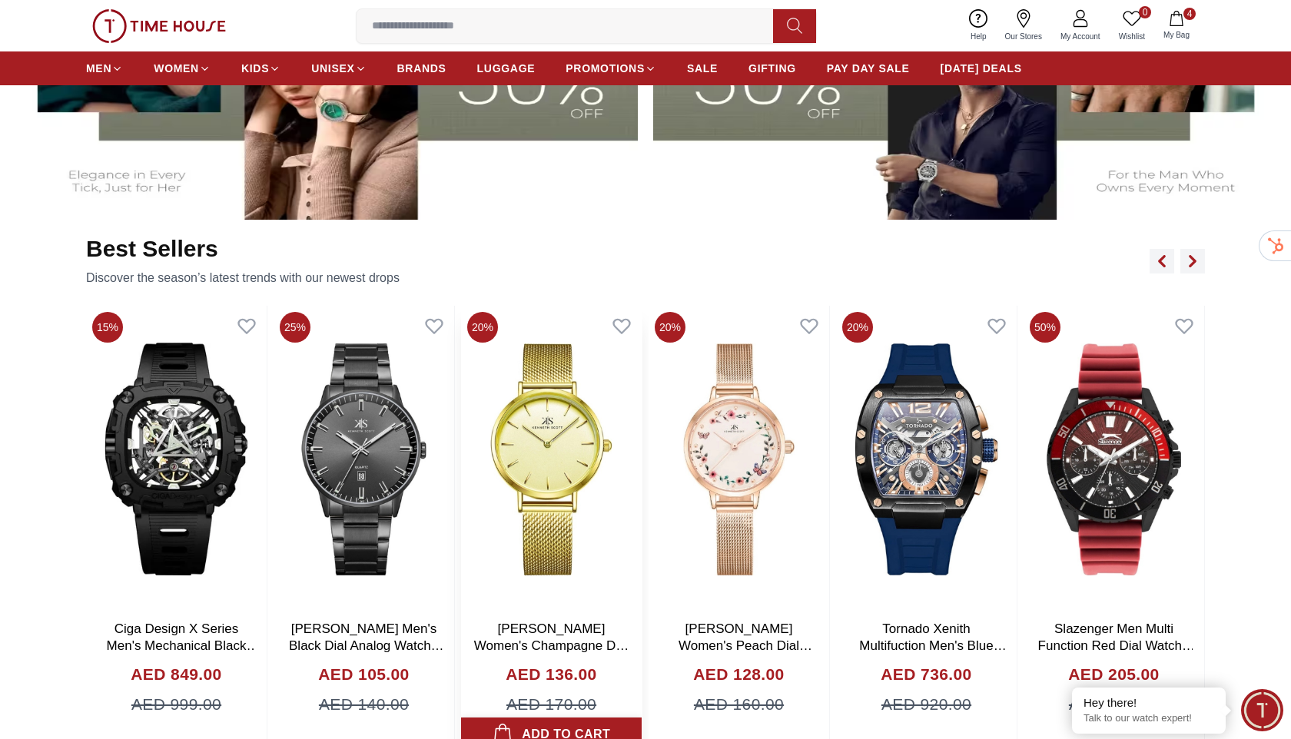 The width and height of the screenshot is (1291, 739). I want to click on img: Kenneth Scott Women's Champagne Dial Analog Watch - K22519-GMGC, so click(551, 460).